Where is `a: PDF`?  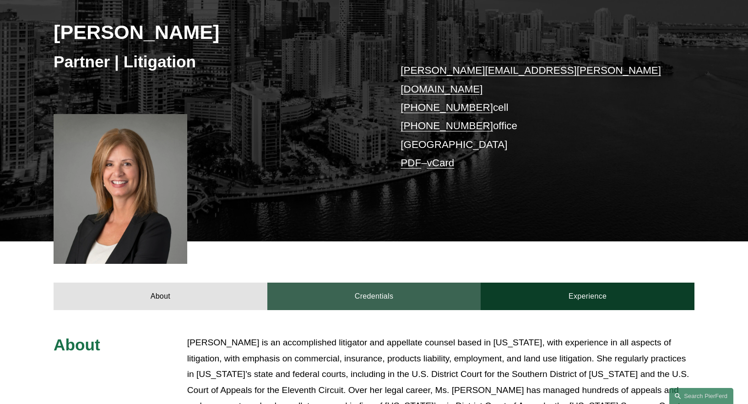
a: PDF is located at coordinates (411, 163).